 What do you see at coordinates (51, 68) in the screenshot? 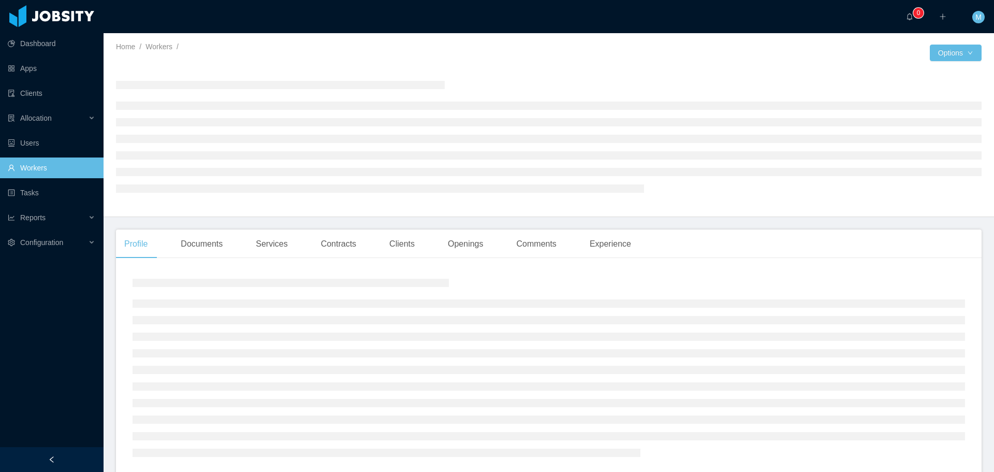
I see `a: icon: appstoreApps` at bounding box center [51, 68].